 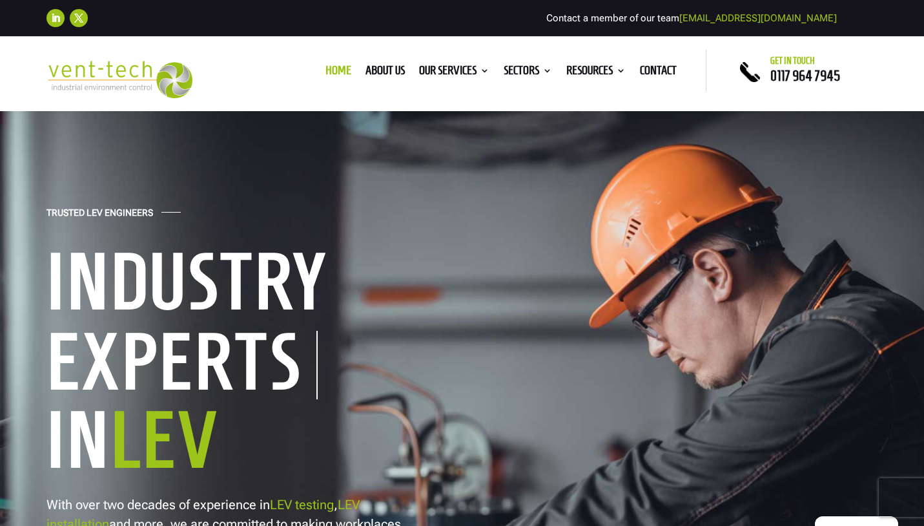 What do you see at coordinates (596, 73) in the screenshot?
I see `a: Resources` at bounding box center [596, 73].